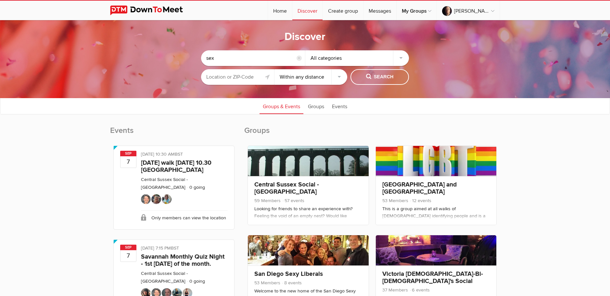 This screenshot has height=296, width=610. What do you see at coordinates (379, 77) in the screenshot?
I see `button: Search` at bounding box center [379, 77].